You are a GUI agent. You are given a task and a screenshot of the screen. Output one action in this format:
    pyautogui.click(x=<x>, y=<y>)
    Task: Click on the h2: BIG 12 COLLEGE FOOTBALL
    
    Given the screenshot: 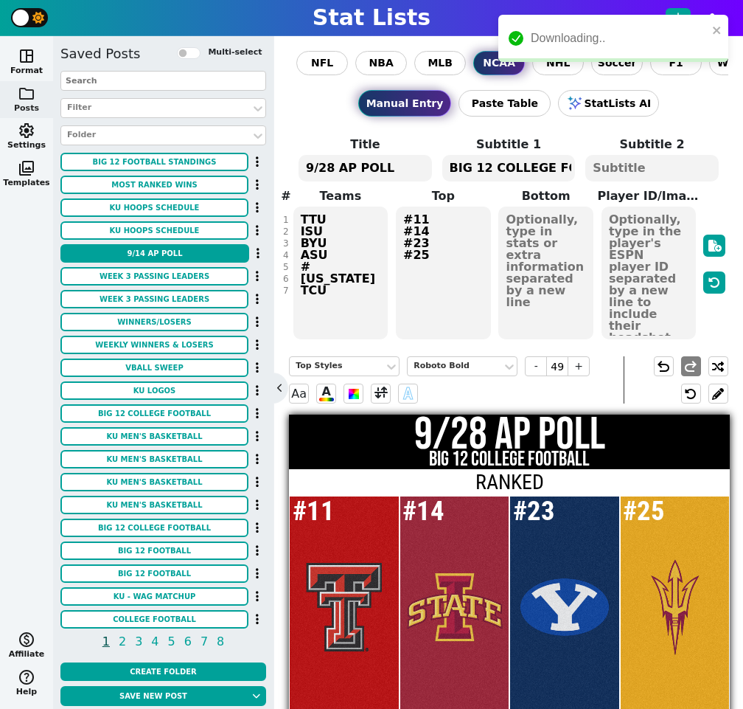 What is the action you would take?
    pyautogui.click(x=510, y=459)
    